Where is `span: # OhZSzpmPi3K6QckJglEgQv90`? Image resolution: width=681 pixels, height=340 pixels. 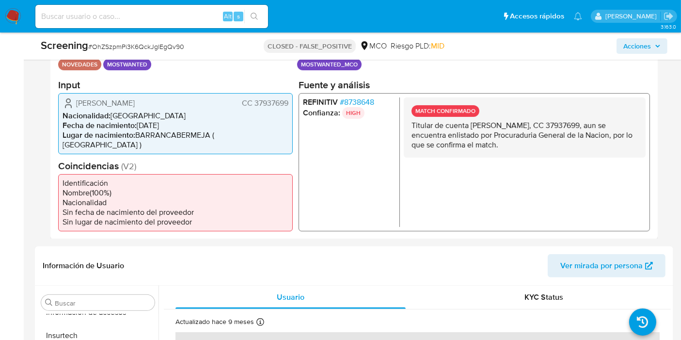
span: # OhZSzpmPi3K6QckJglEgQv90 is located at coordinates (136, 47).